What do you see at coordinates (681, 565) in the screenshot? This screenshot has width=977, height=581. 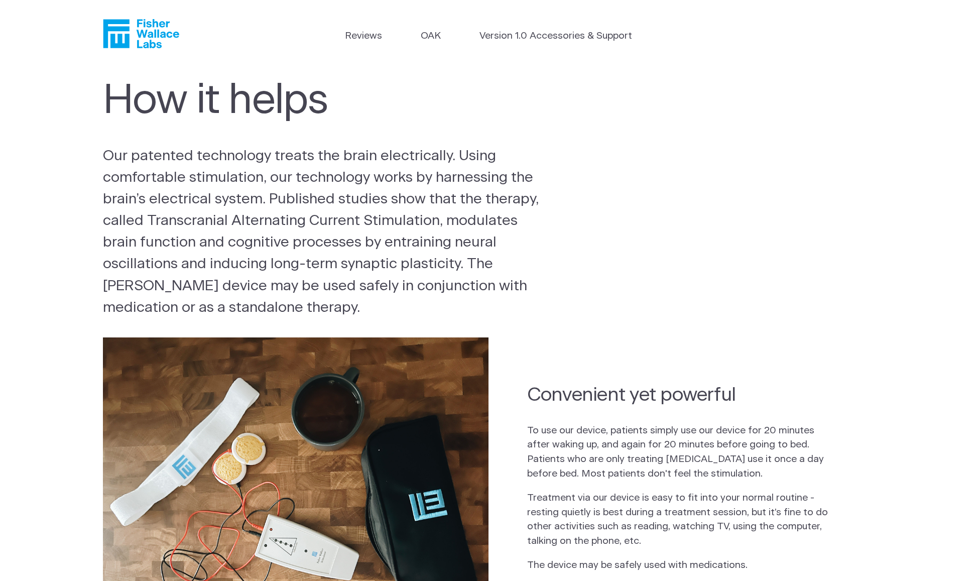 I see `p: The device may be safely used with medications.` at bounding box center [681, 565].